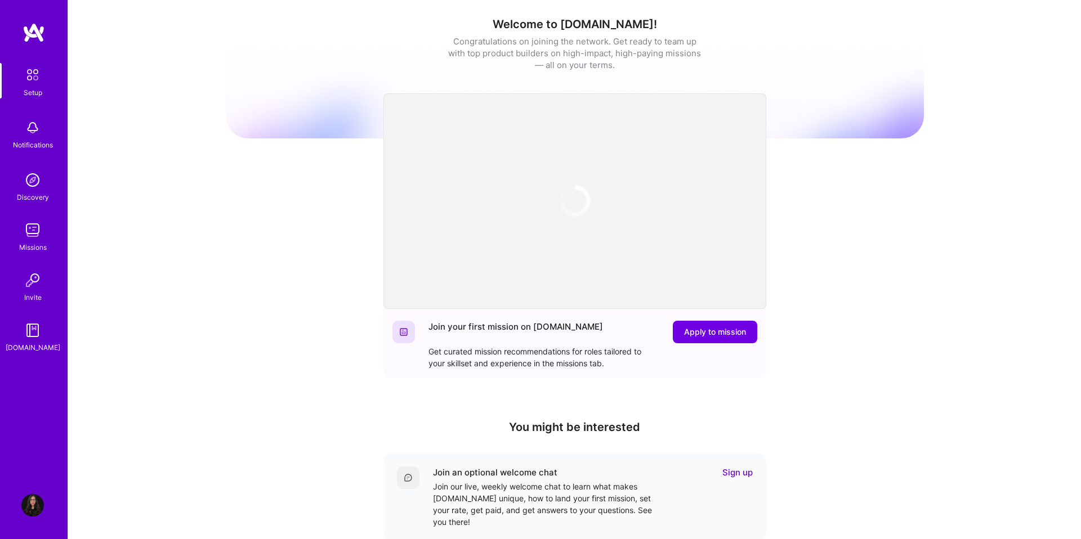 The width and height of the screenshot is (1081, 539). Describe the element at coordinates (34, 33) in the screenshot. I see `img: logo` at that location.